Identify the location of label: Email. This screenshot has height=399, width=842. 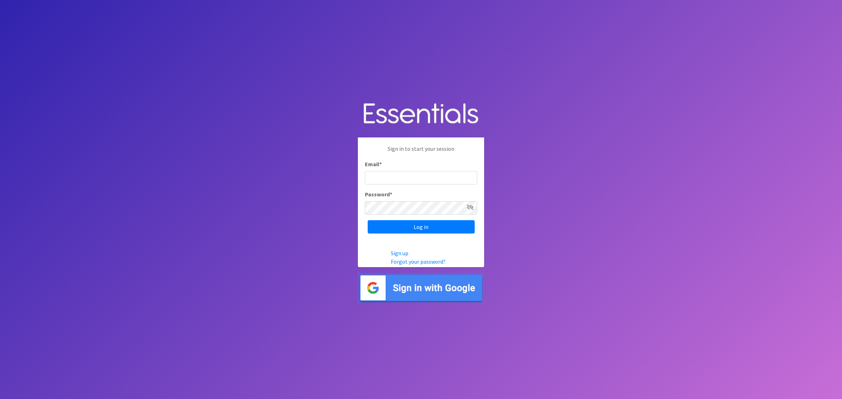
(373, 164).